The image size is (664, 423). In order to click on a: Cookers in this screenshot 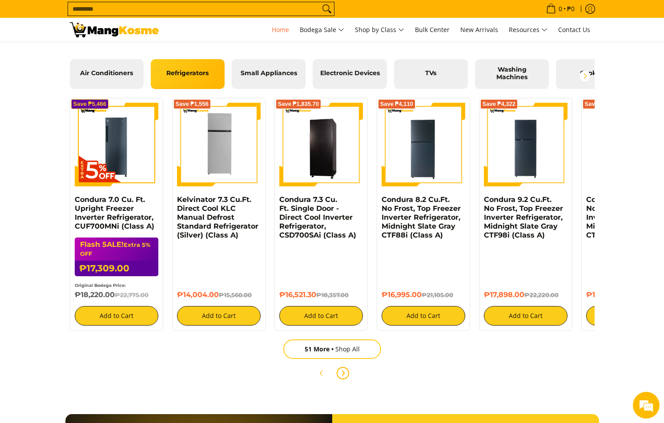, I will do `click(593, 74)`.